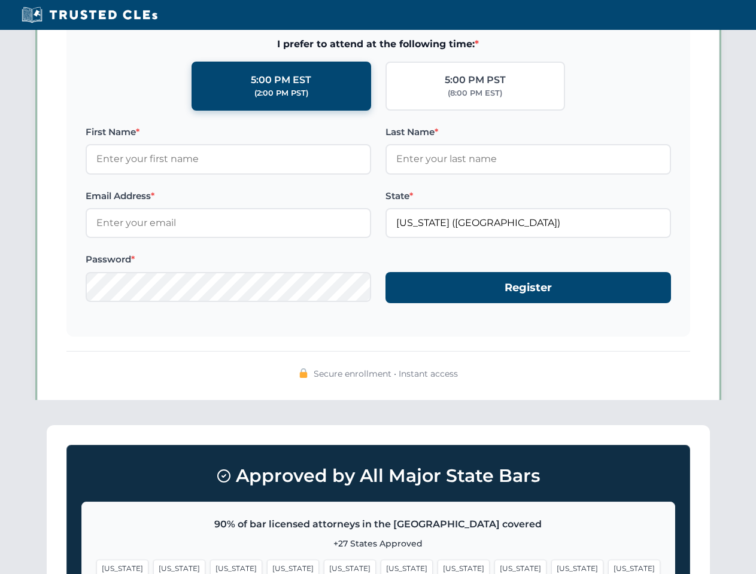  Describe the element at coordinates (228, 159) in the screenshot. I see `input: Enter your first name` at that location.